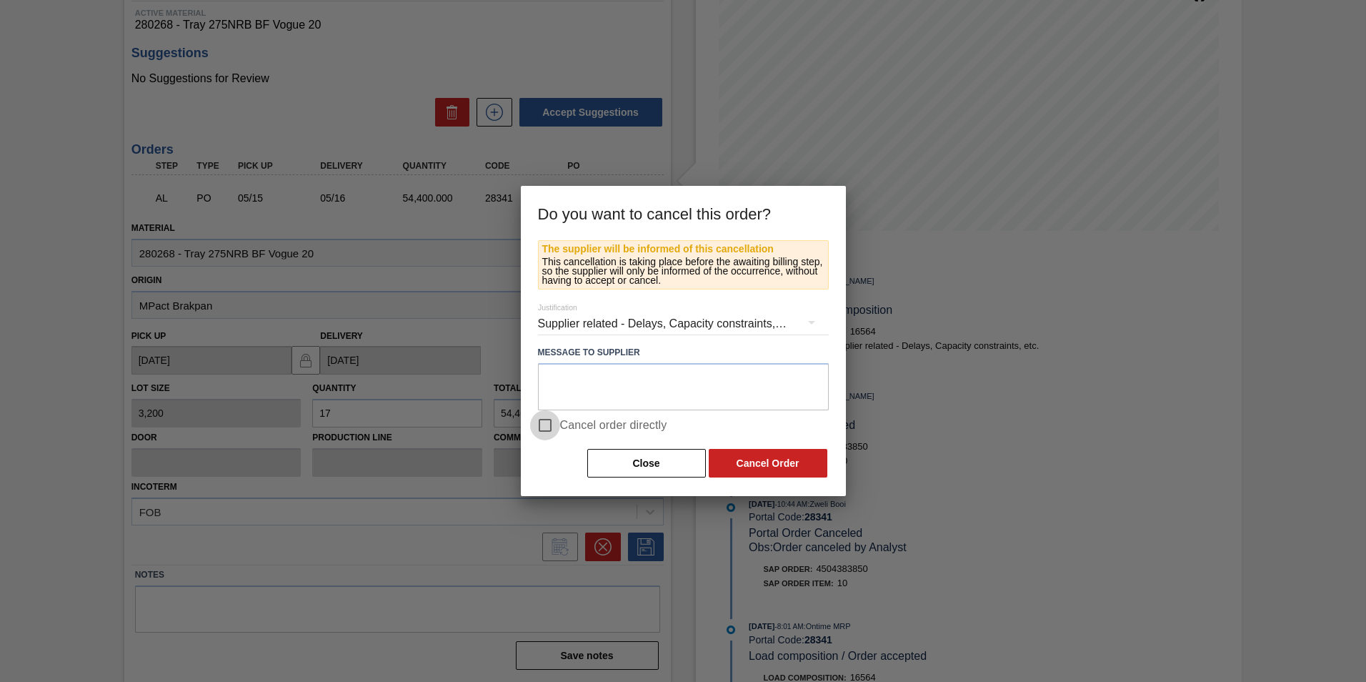  I want to click on button: Close, so click(647, 463).